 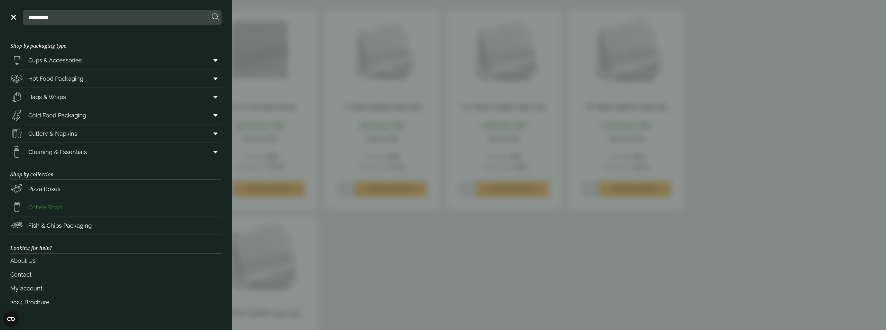 I want to click on span: Cutlery & Napkins, so click(x=53, y=134).